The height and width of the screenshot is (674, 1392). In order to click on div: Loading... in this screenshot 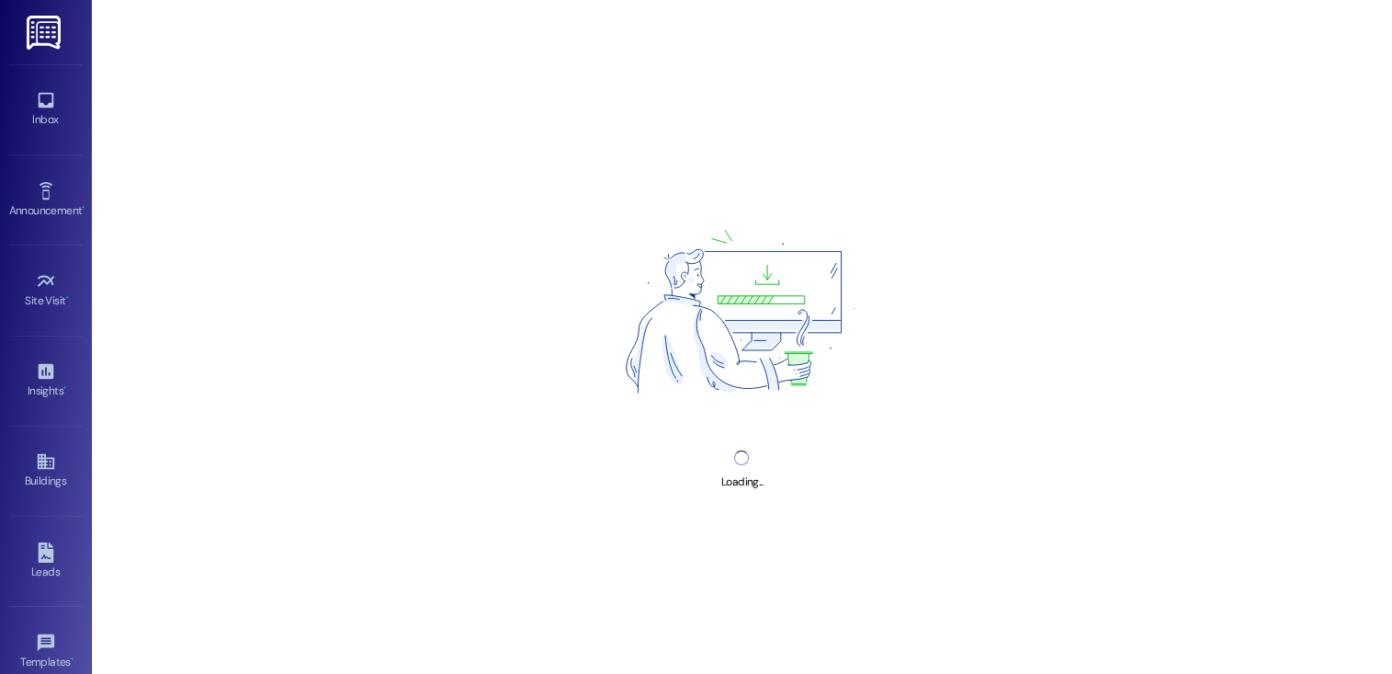, I will do `click(742, 482)`.